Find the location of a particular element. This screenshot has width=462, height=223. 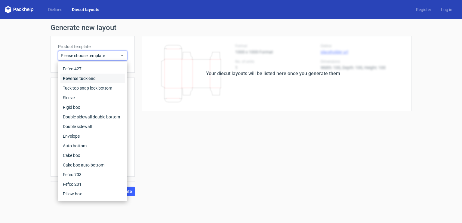

label: Product template is located at coordinates (93, 47).